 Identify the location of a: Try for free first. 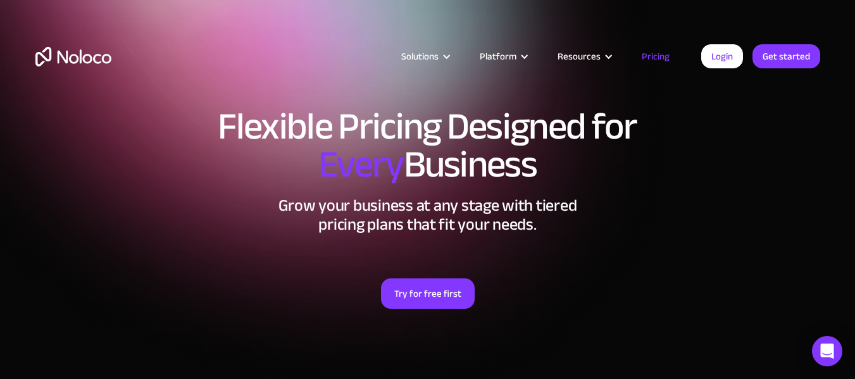
(428, 294).